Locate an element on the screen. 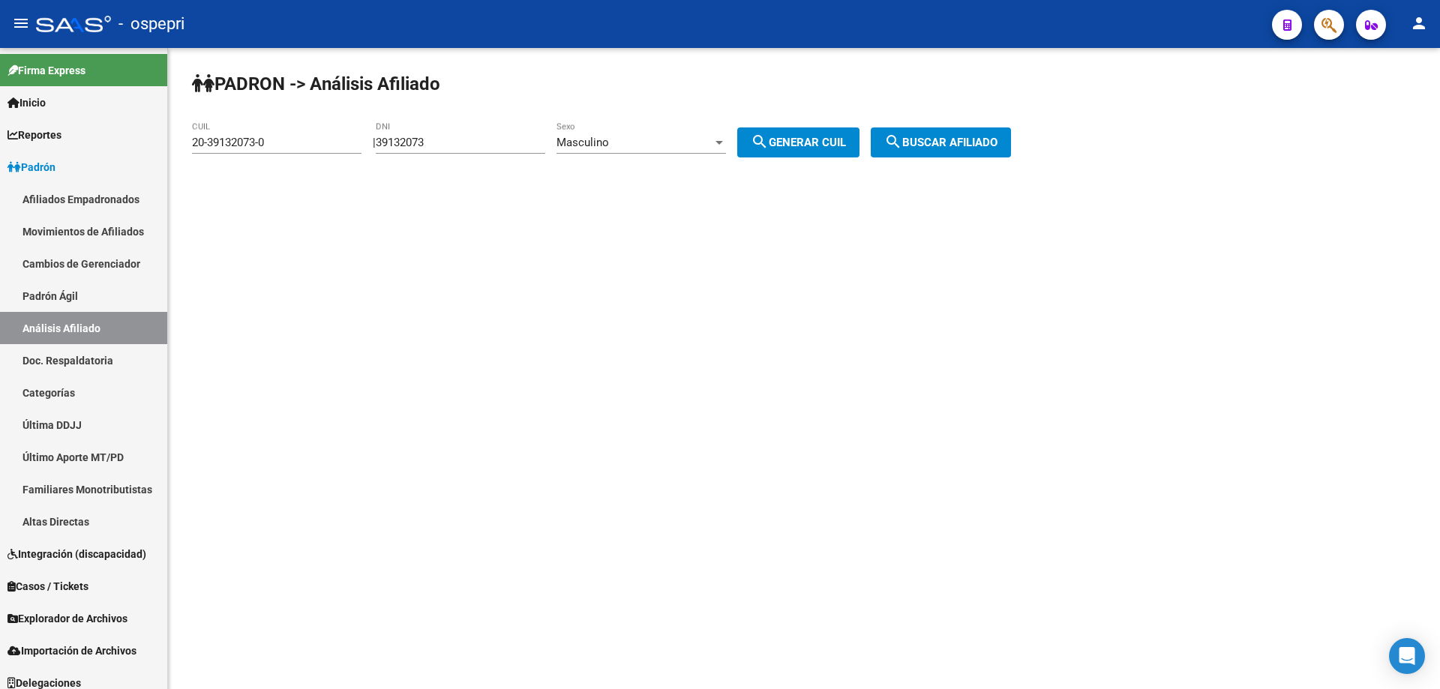  span: - ospepri is located at coordinates (151, 24).